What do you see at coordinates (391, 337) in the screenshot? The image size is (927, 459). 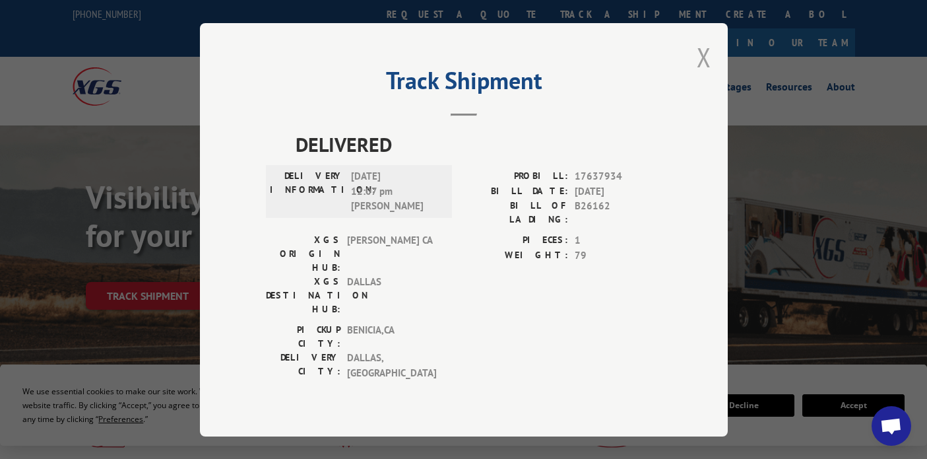 I see `span: BENICIA , CA` at bounding box center [391, 337].